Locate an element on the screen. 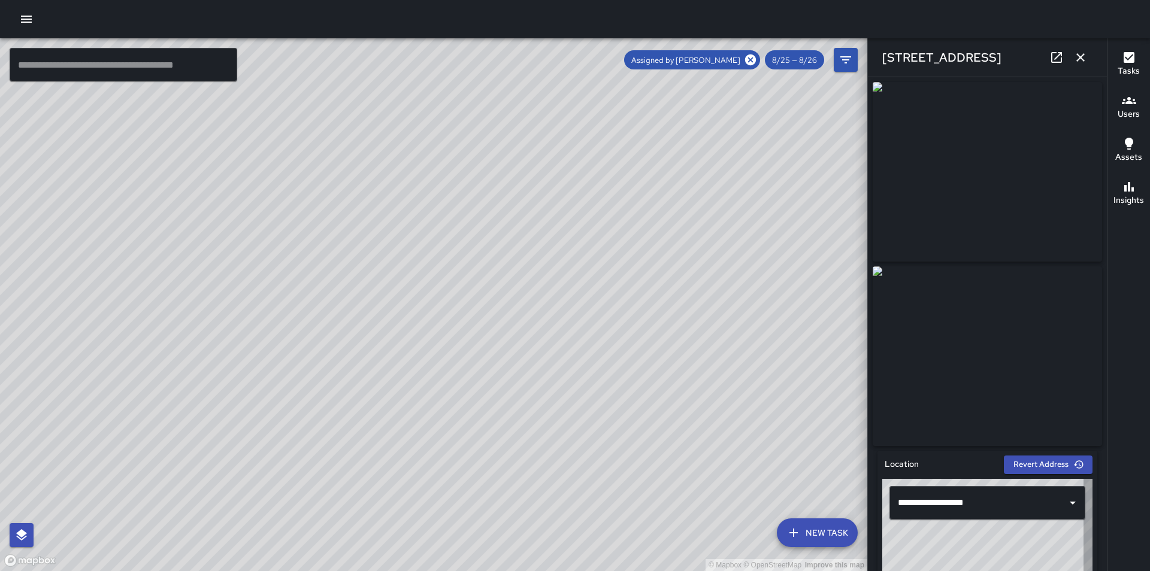 The height and width of the screenshot is (571, 1150). button: Filters is located at coordinates (846, 60).